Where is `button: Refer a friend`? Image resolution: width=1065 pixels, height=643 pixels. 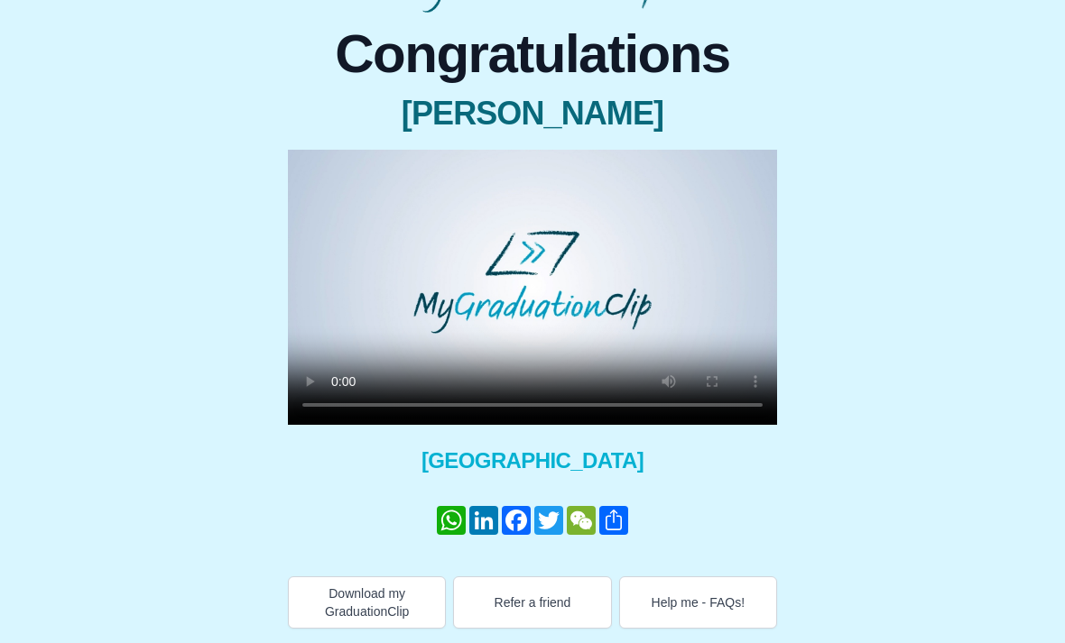
button: Refer a friend is located at coordinates (531, 603).